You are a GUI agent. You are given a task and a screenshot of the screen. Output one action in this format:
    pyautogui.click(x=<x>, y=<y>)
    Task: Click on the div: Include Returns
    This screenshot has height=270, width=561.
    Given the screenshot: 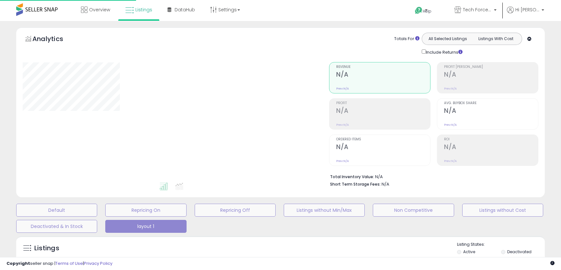 What is the action you would take?
    pyautogui.click(x=443, y=52)
    